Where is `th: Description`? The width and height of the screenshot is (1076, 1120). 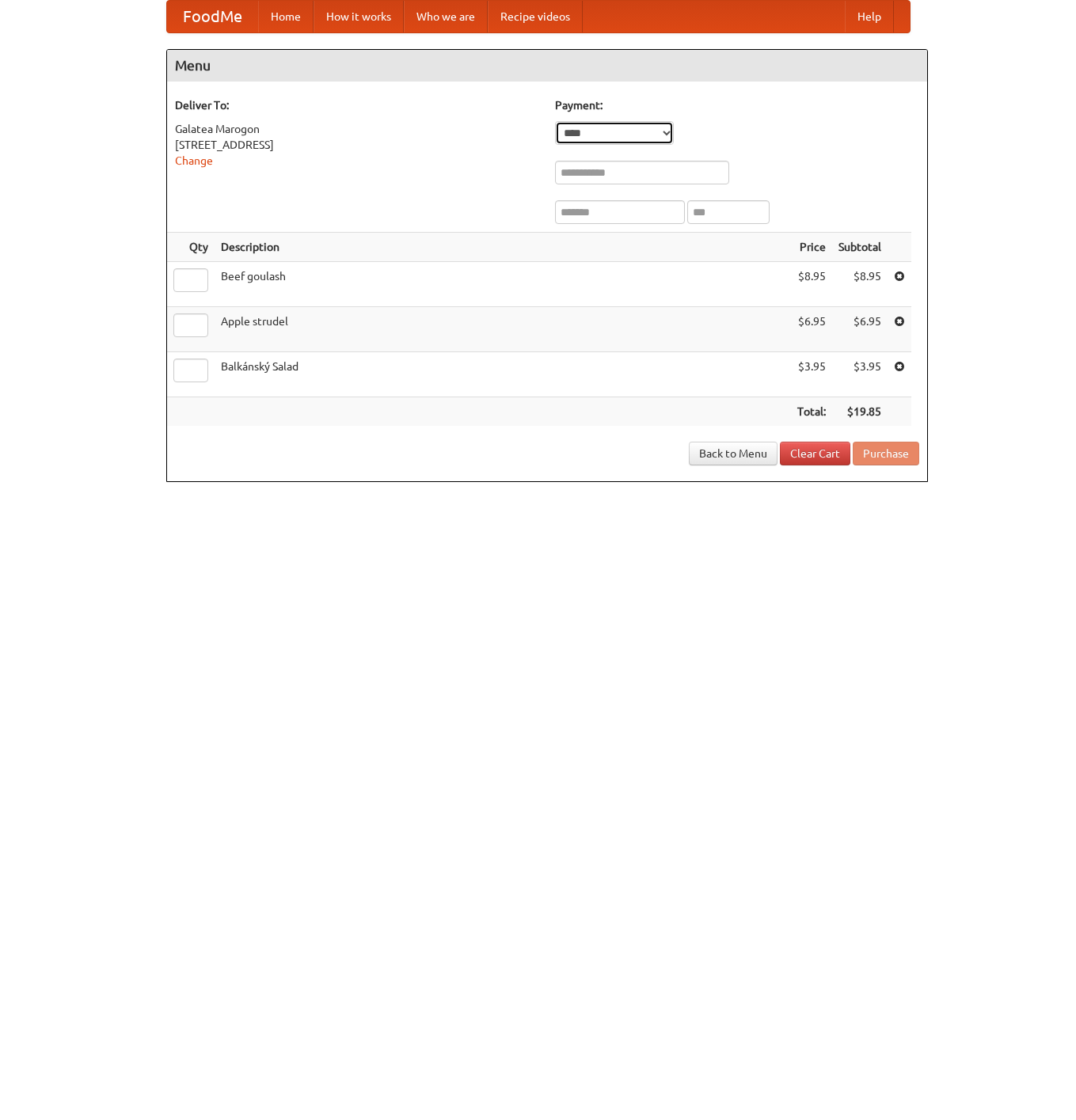 th: Description is located at coordinates (503, 247).